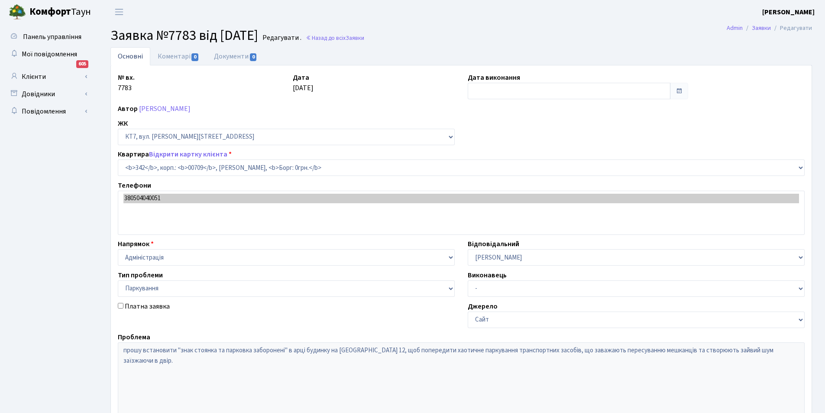 Image resolution: width=825 pixels, height=413 pixels. What do you see at coordinates (48, 111) in the screenshot?
I see `a: Повідомлення` at bounding box center [48, 111].